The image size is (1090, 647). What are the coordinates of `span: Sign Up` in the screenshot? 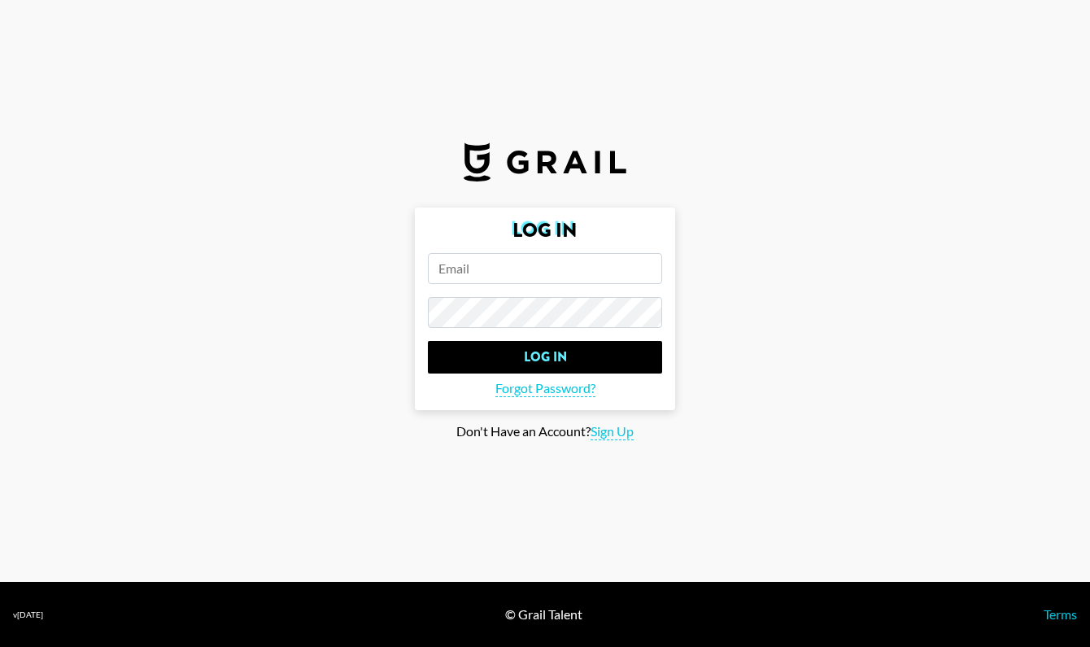 It's located at (612, 431).